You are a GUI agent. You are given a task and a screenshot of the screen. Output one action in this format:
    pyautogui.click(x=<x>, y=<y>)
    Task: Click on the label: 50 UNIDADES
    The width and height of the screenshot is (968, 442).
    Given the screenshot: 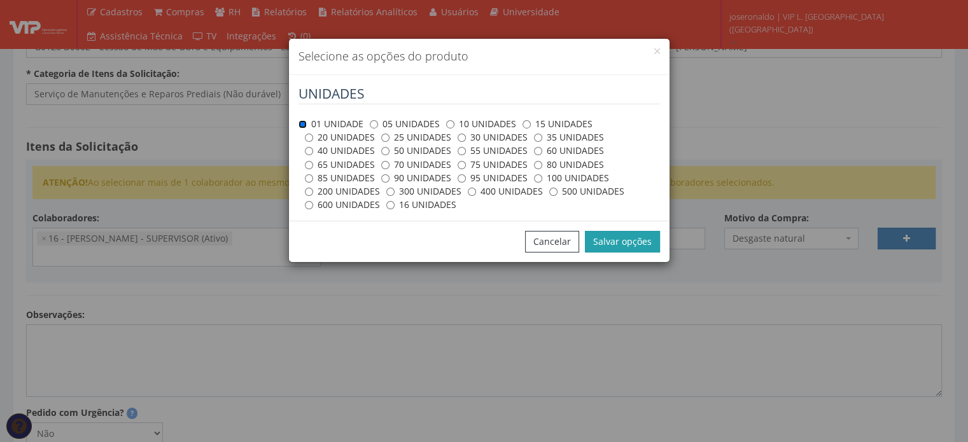 What is the action you would take?
    pyautogui.click(x=416, y=151)
    